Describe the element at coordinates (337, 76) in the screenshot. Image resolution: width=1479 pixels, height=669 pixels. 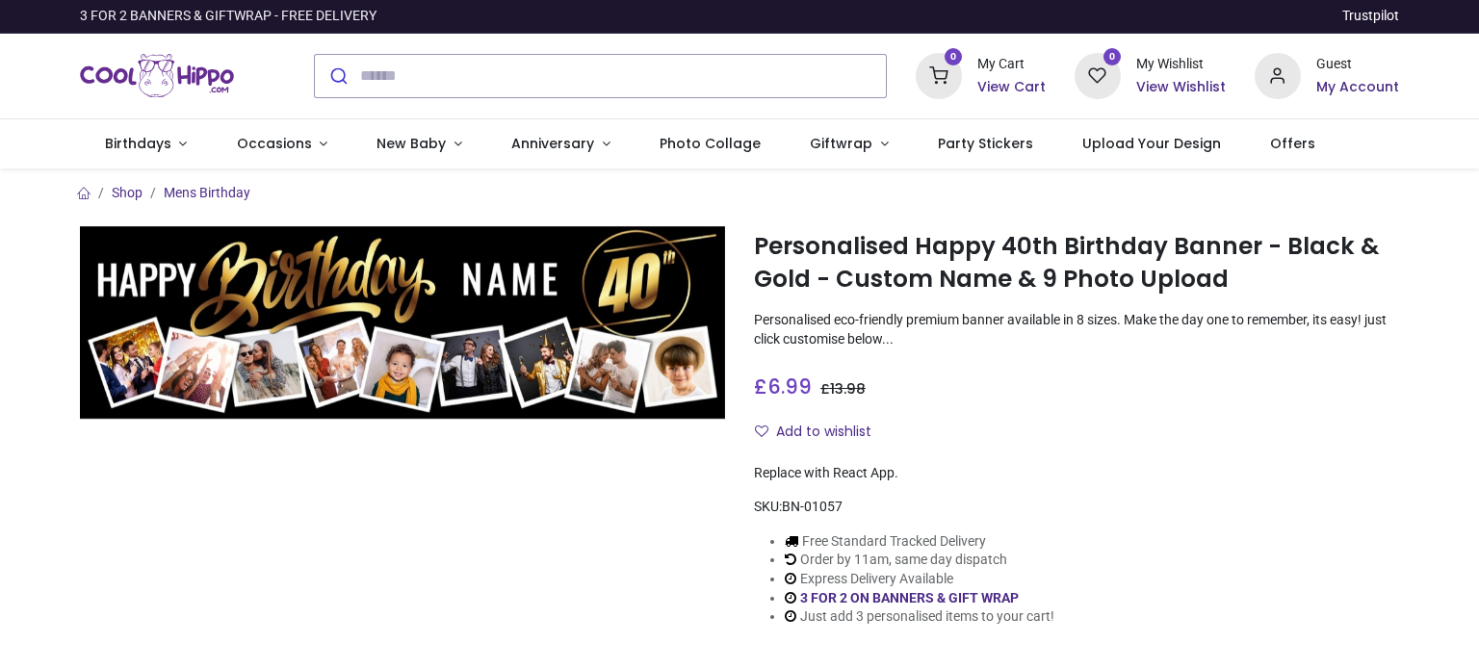
I see `button: Submit` at that location.